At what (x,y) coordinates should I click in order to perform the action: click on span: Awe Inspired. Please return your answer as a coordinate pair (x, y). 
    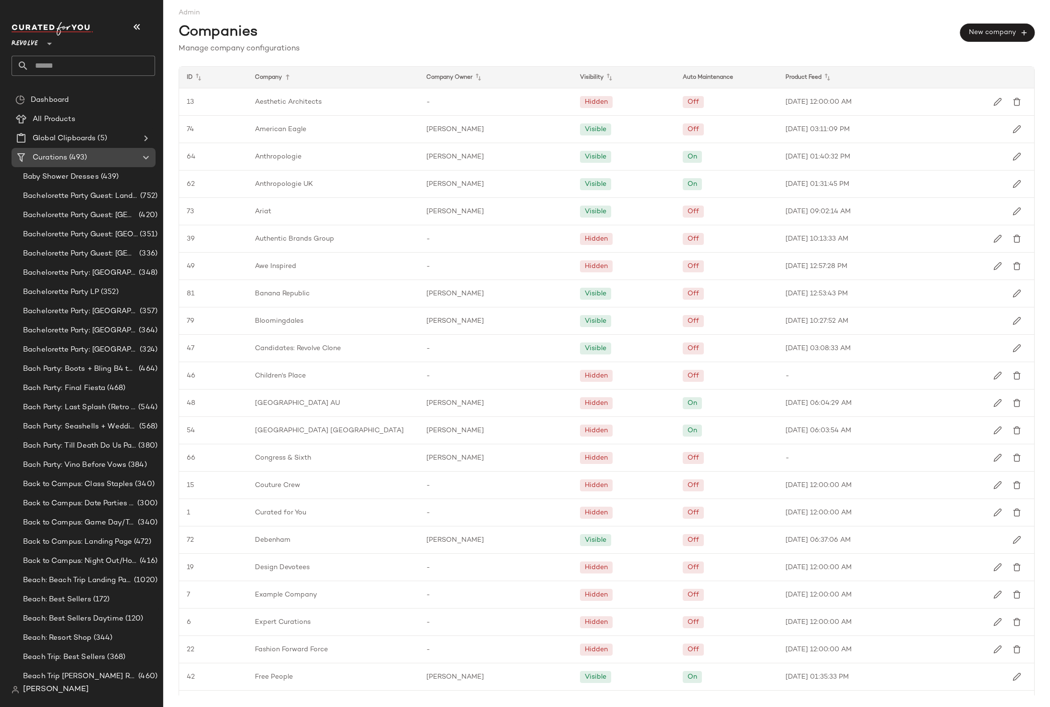
    Looking at the image, I should click on (276, 266).